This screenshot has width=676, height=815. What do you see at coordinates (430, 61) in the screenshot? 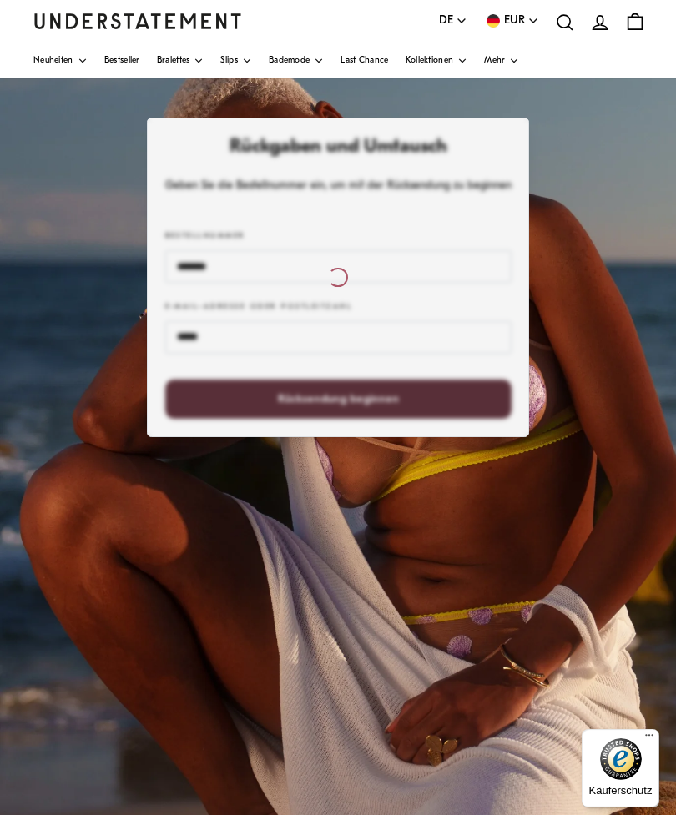
I see `span: Kollektionen` at bounding box center [430, 61].